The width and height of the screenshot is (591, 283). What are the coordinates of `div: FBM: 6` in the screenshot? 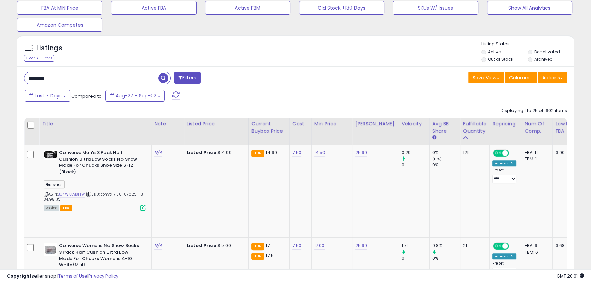 It's located at (536, 252).